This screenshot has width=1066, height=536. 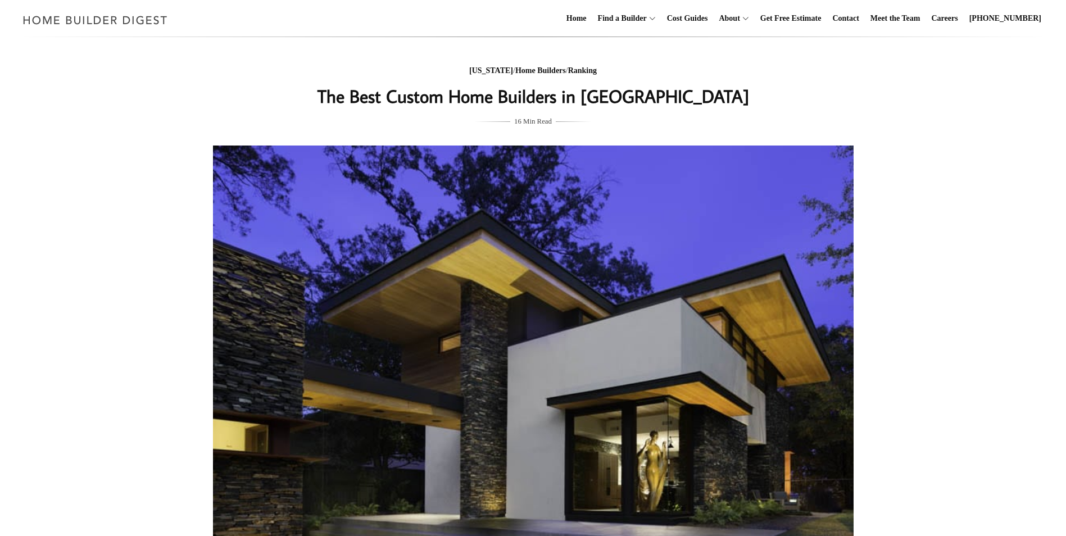 I want to click on a: Home Builders, so click(x=540, y=70).